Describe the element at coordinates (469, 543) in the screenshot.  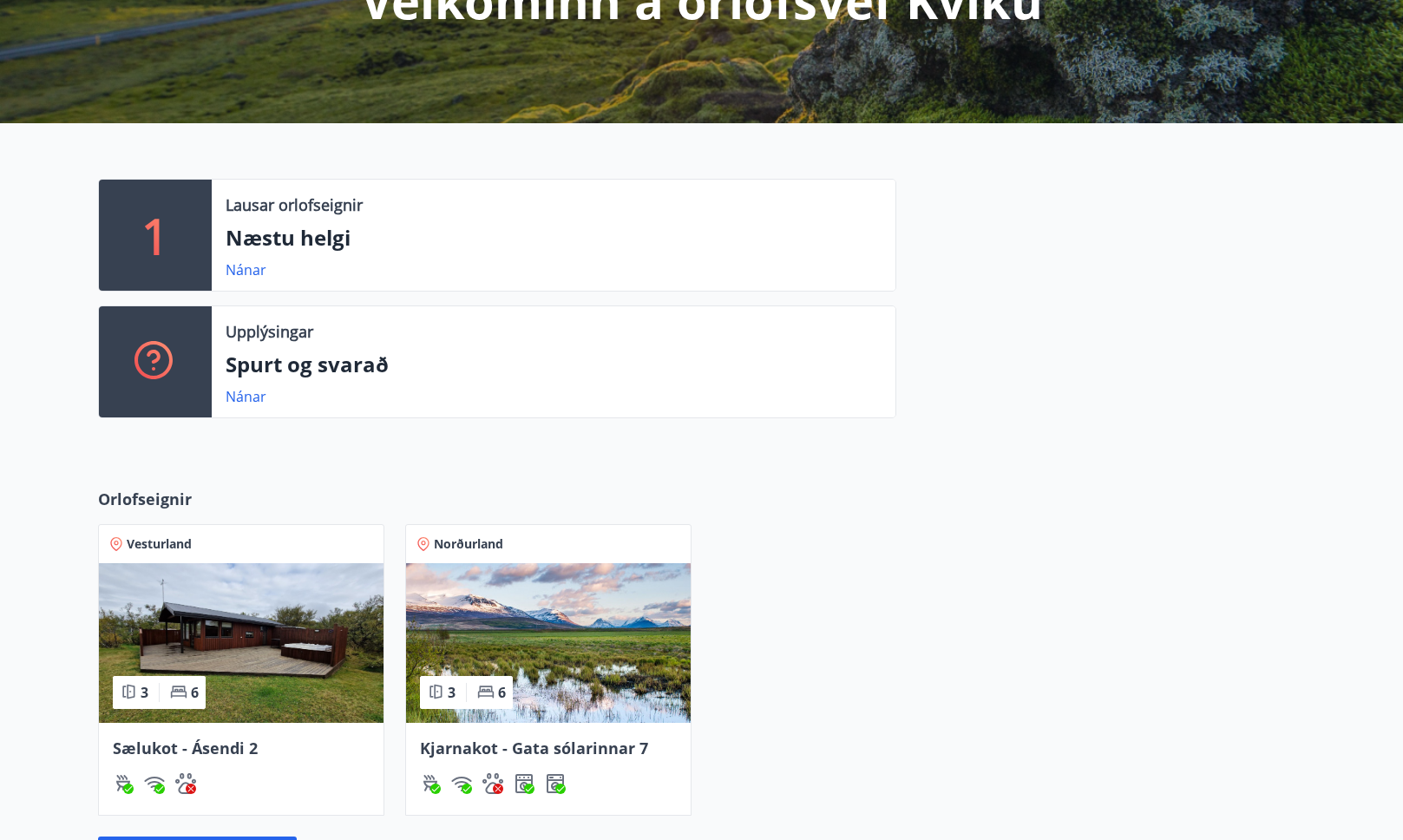
I see `span: Norðurland` at that location.